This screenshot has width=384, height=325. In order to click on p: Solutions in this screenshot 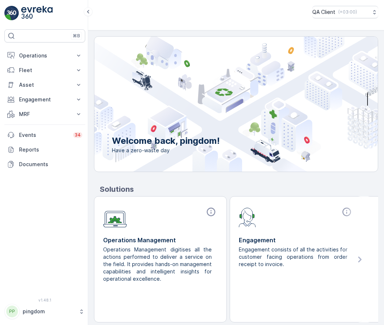, I will do `click(239, 189)`.